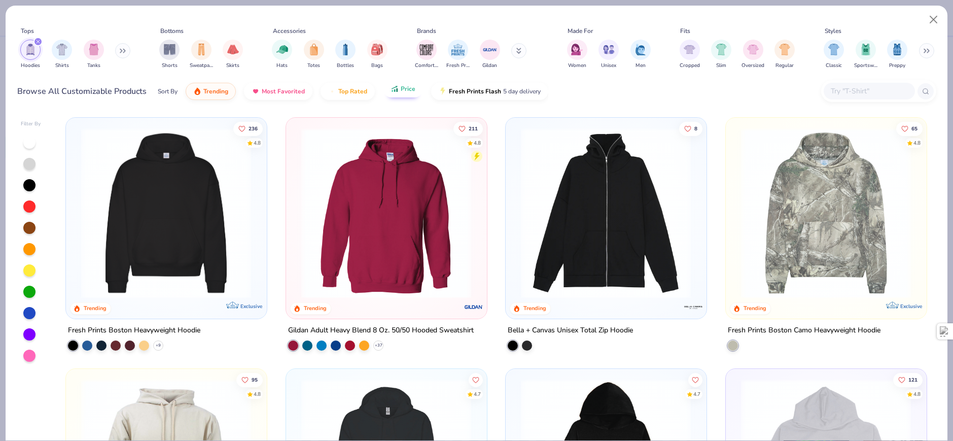 This screenshot has height=441, width=953. I want to click on img: 28bc0d45-805b-48d6-b7de-c789025e6b70, so click(826, 213).